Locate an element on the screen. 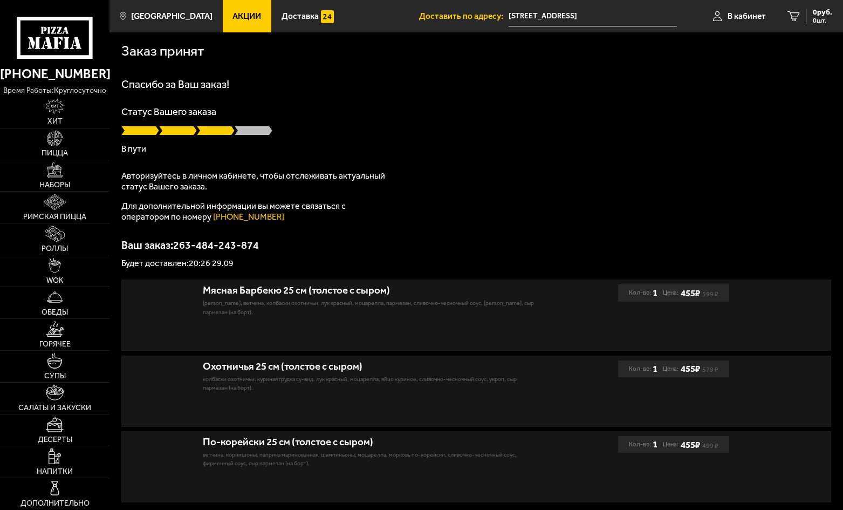 Image resolution: width=843 pixels, height=510 pixels. span: Наборы is located at coordinates (54, 185).